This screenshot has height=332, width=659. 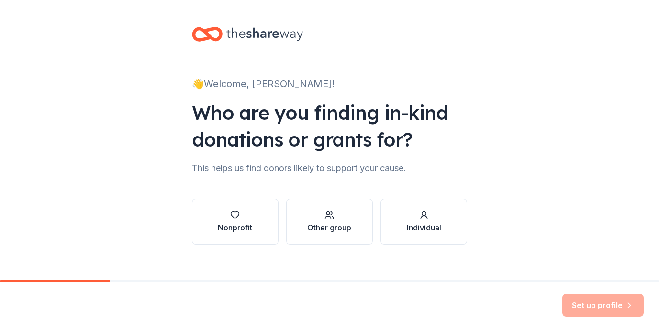 I want to click on div: Nonprofit, so click(x=235, y=227).